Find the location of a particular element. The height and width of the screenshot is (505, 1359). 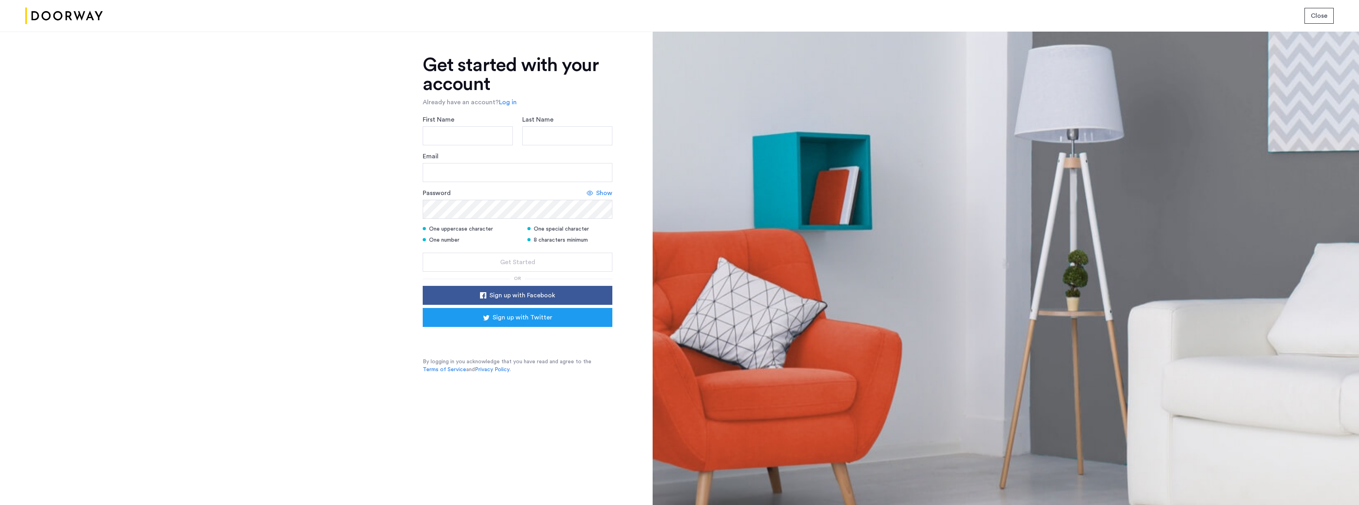

h1: Get started with your account is located at coordinates (517, 75).